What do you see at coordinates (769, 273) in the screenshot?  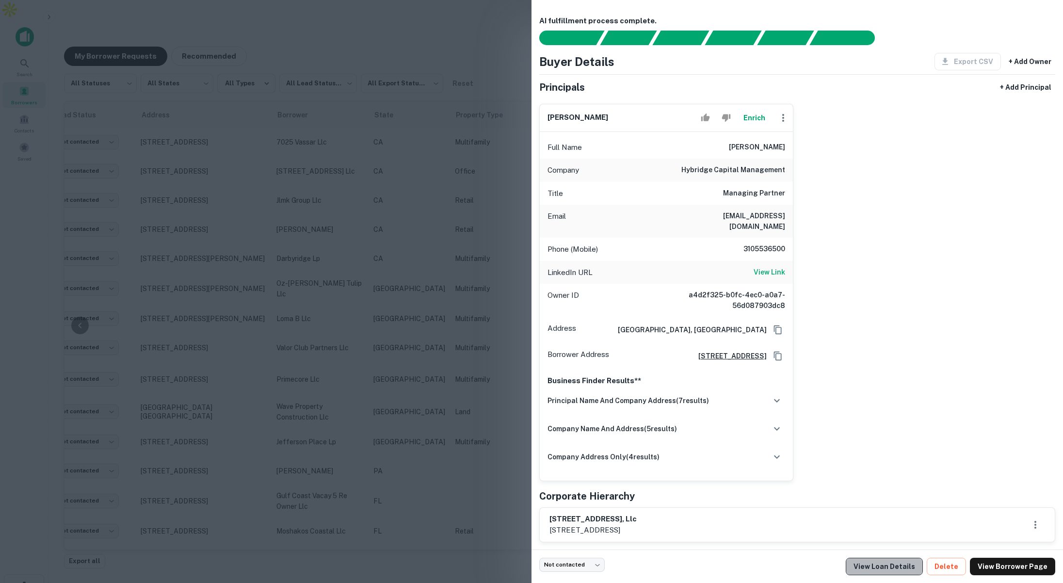 I see `a: View Link` at bounding box center [769, 273].